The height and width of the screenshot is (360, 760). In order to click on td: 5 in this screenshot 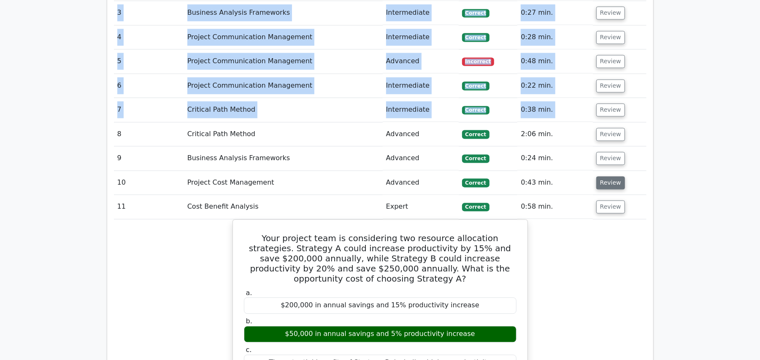, I will do `click(149, 61)`.